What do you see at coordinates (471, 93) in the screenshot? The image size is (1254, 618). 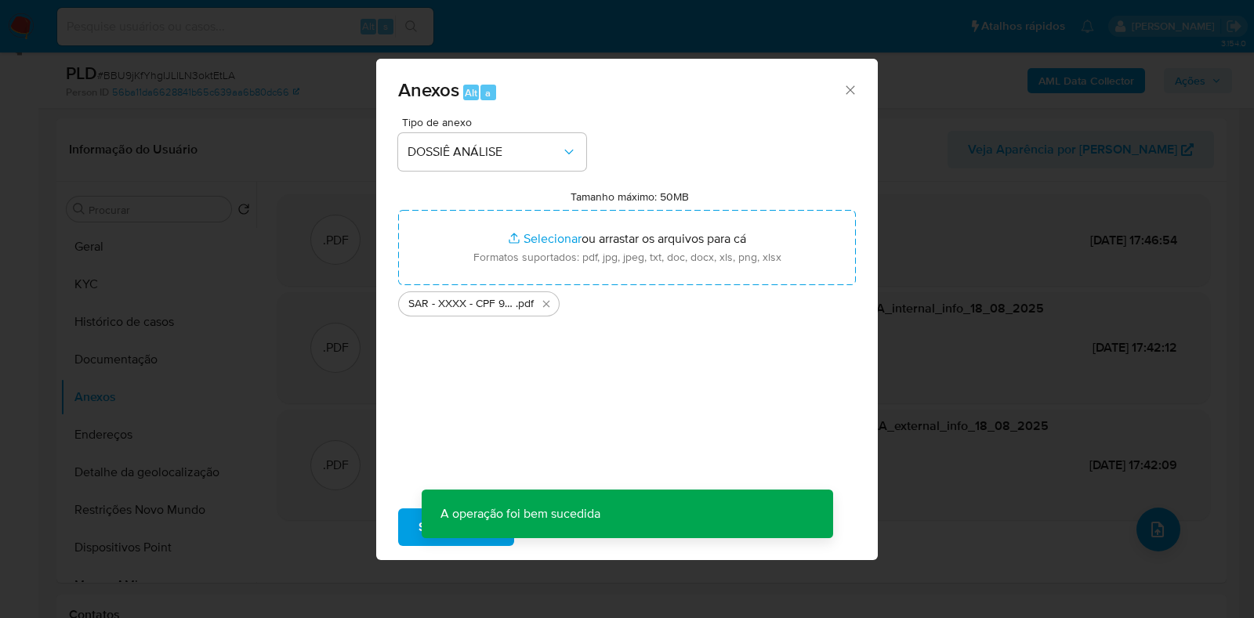 I see `span: Alt` at bounding box center [471, 93].